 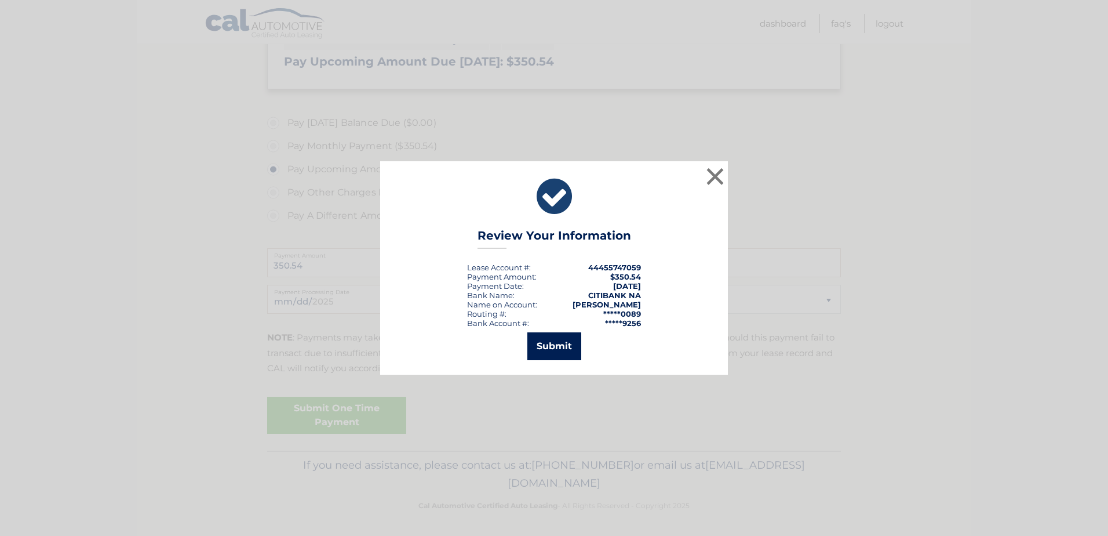 What do you see at coordinates (615, 295) in the screenshot?
I see `strong: CITIBANK NA` at bounding box center [615, 295].